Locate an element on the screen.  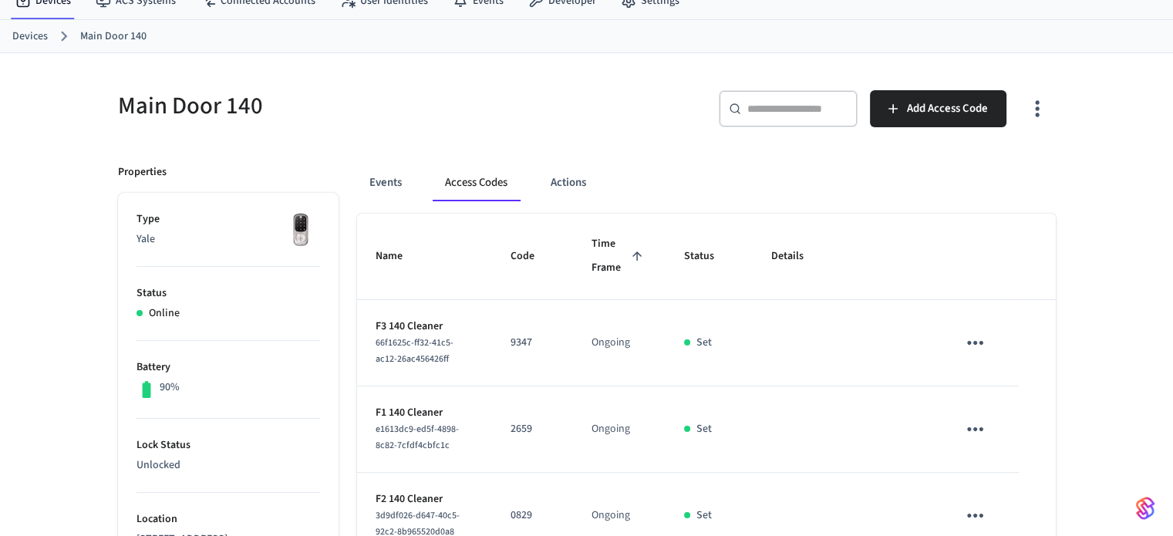
button: Events is located at coordinates (386, 183).